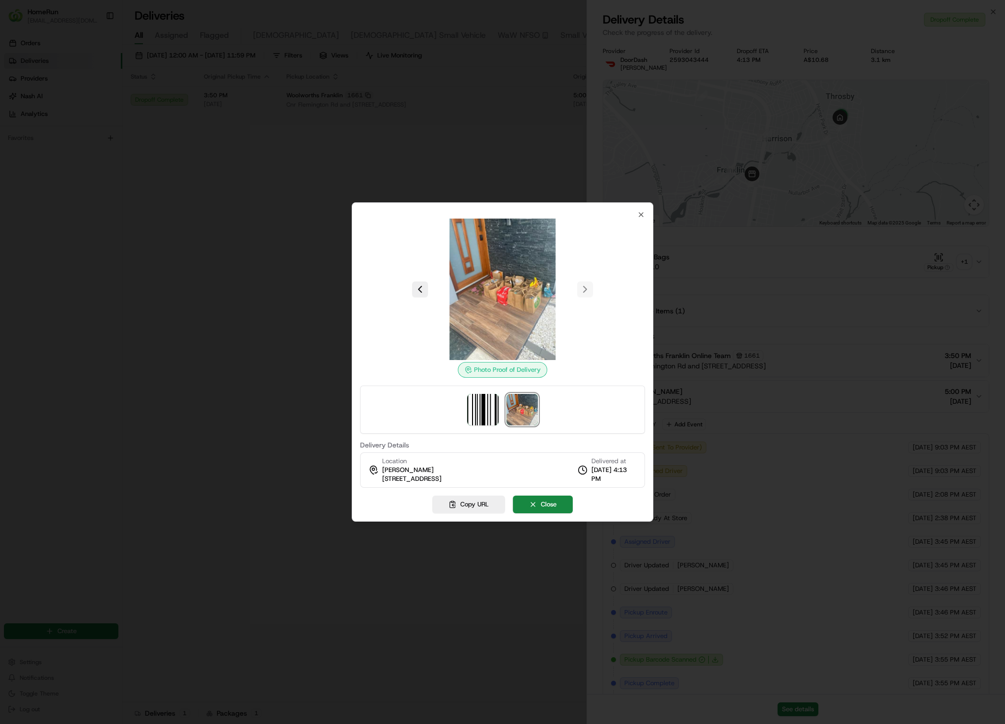 This screenshot has width=1005, height=724. What do you see at coordinates (394, 461) in the screenshot?
I see `span: Location` at bounding box center [394, 461].